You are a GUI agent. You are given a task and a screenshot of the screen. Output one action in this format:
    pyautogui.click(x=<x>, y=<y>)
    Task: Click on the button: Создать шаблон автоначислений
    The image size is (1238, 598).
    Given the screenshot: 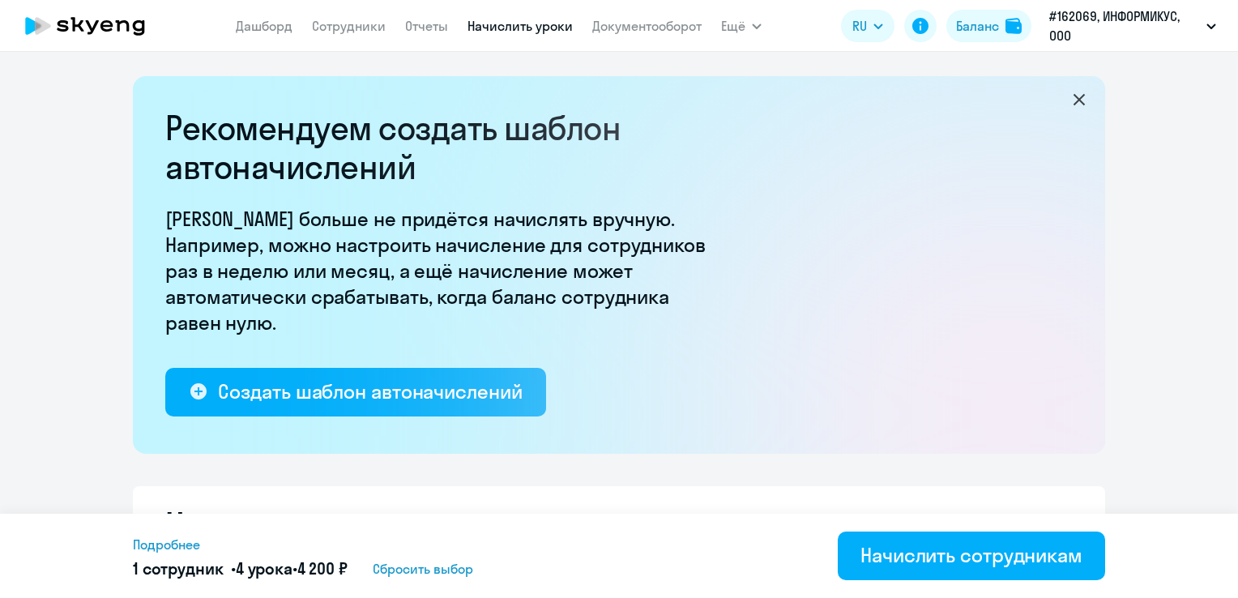 What is the action you would take?
    pyautogui.click(x=356, y=392)
    